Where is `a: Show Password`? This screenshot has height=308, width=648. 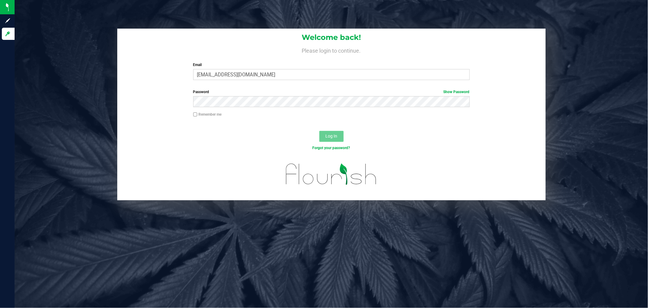
a: Show Password is located at coordinates (457, 92).